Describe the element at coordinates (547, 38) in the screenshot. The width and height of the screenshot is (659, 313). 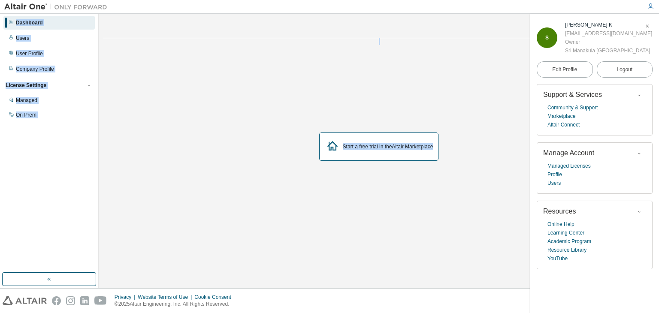
I see `span: S` at that location.